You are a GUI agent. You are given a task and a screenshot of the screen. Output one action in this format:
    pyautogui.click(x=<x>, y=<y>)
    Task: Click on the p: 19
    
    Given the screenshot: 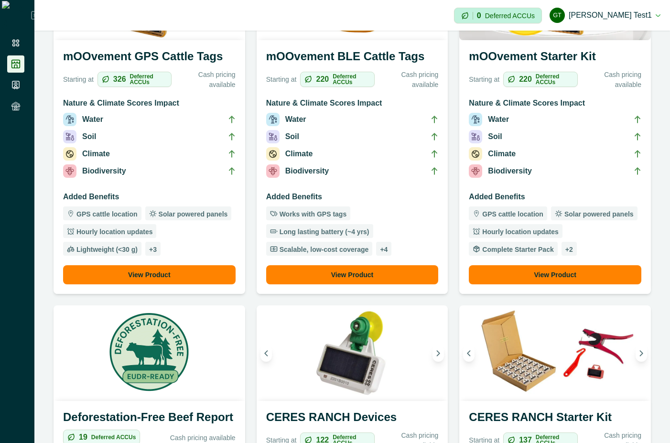 What is the action you would take?
    pyautogui.click(x=83, y=437)
    